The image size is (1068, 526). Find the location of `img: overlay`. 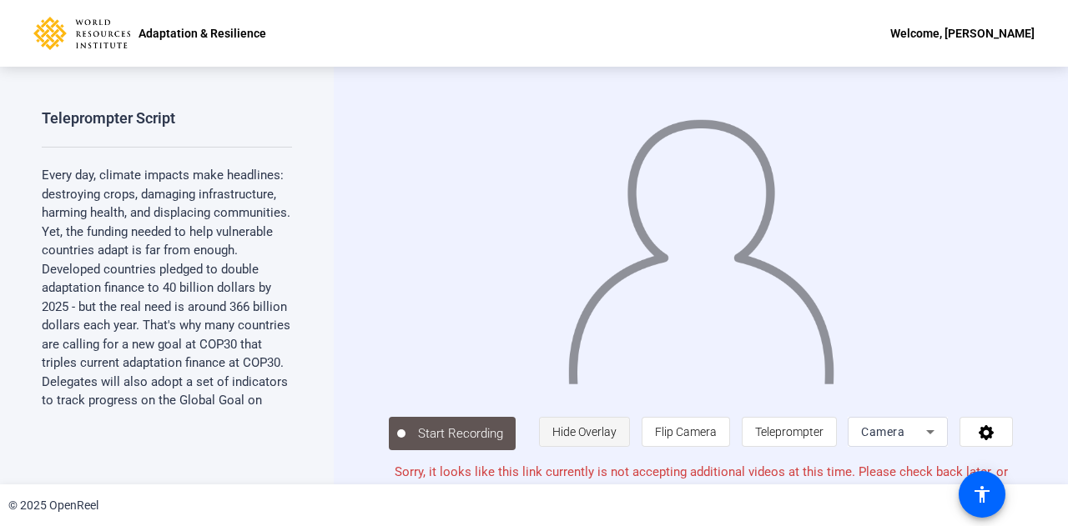

img: overlay is located at coordinates (701, 244).